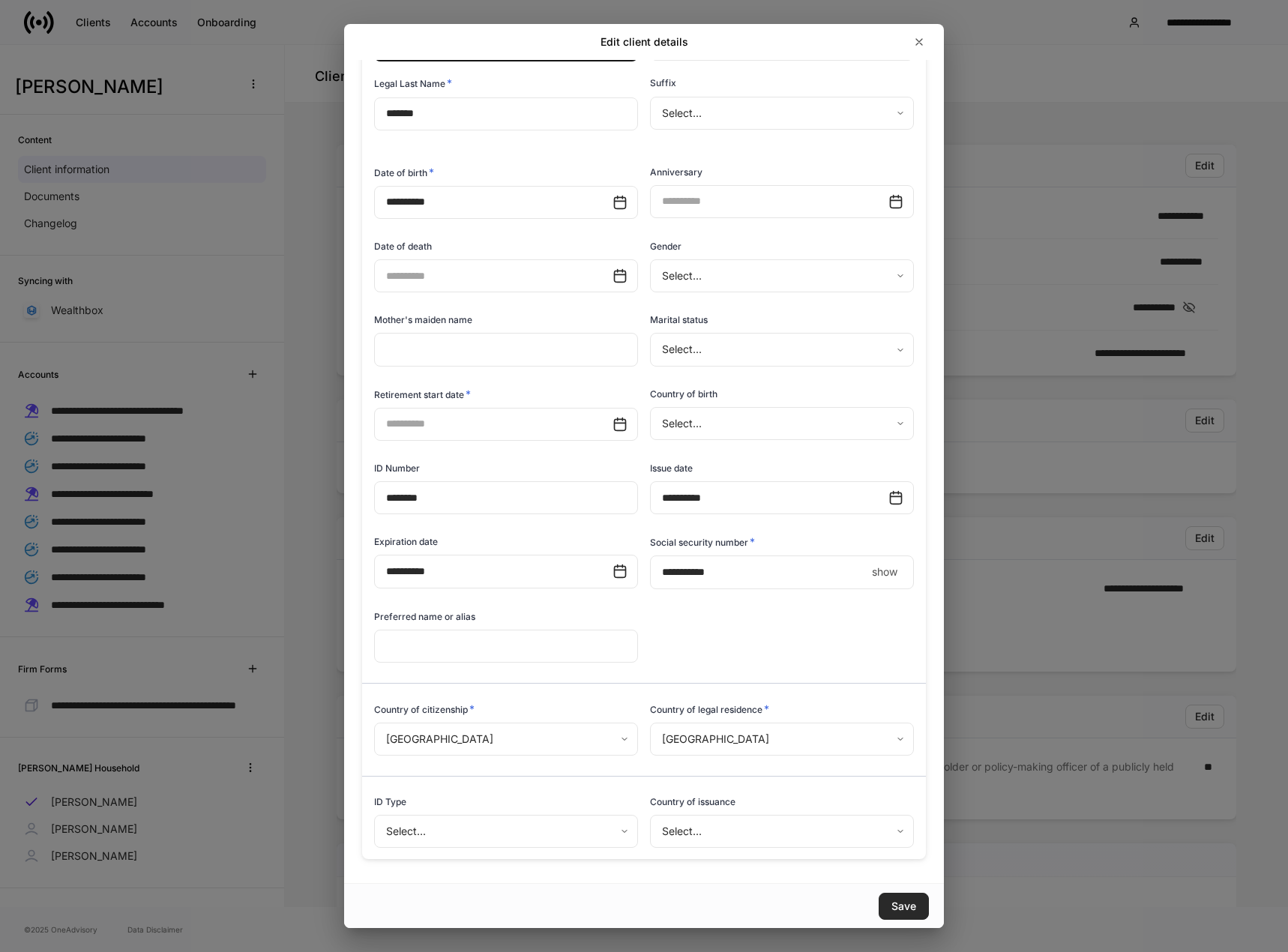 The height and width of the screenshot is (952, 1288). Describe the element at coordinates (693, 801) in the screenshot. I see `h6: Country of issuance` at that location.